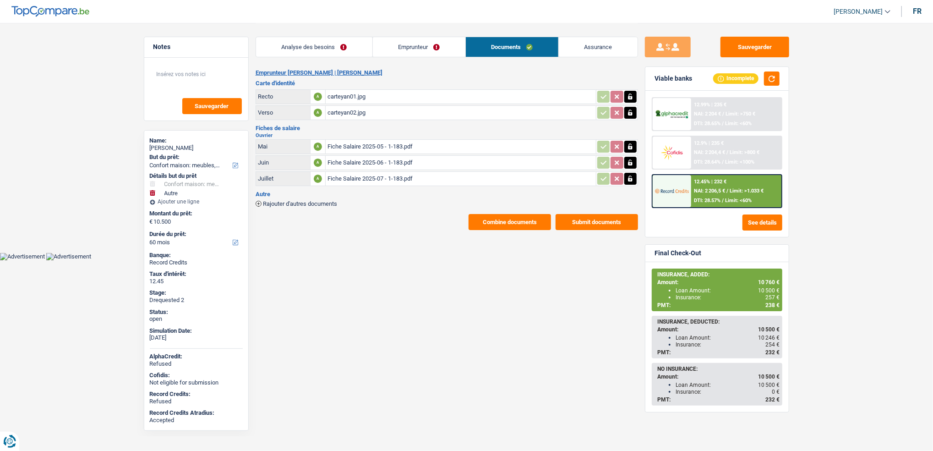 The width and height of the screenshot is (933, 451). I want to click on span: NAI: 2 204,4 €, so click(710, 152).